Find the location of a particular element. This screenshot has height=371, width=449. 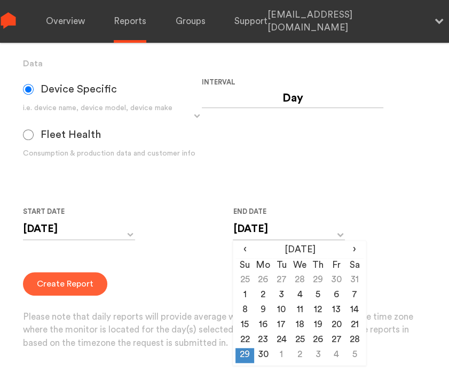

td: 23 is located at coordinates (263, 340).